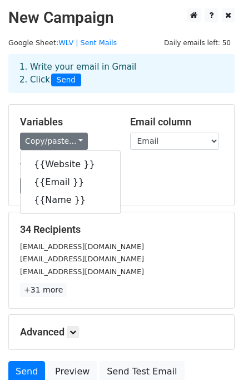  What do you see at coordinates (198, 43) in the screenshot?
I see `span: Daily emails left: 50` at bounding box center [198, 43].